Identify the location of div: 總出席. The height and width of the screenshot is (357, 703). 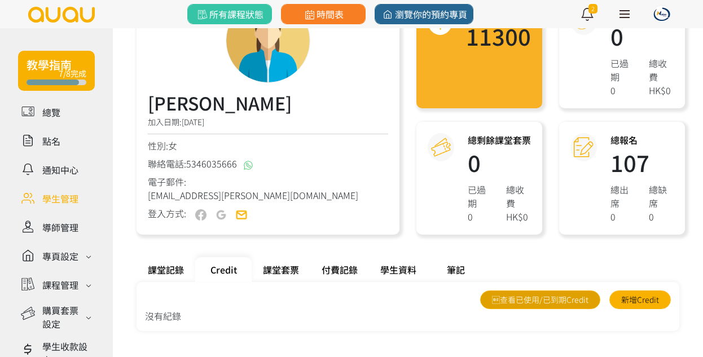
(622, 196).